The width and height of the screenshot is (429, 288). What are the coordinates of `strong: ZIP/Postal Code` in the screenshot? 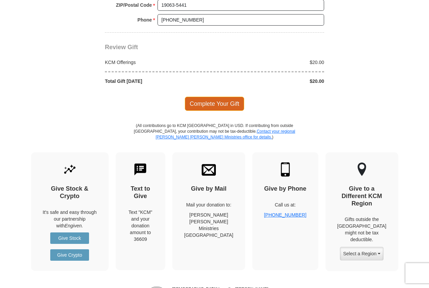 It's located at (134, 5).